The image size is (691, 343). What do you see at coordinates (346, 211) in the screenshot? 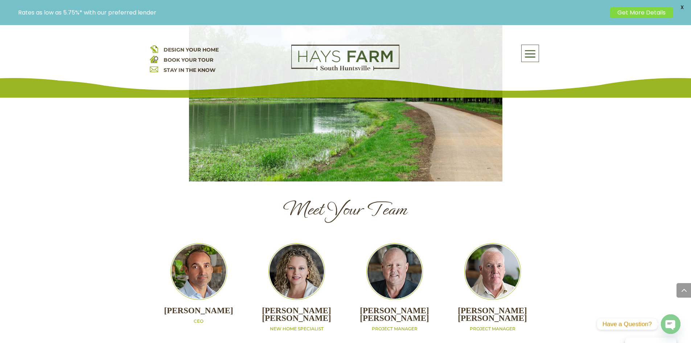
I see `h1: Meet Your Team` at bounding box center [346, 211].